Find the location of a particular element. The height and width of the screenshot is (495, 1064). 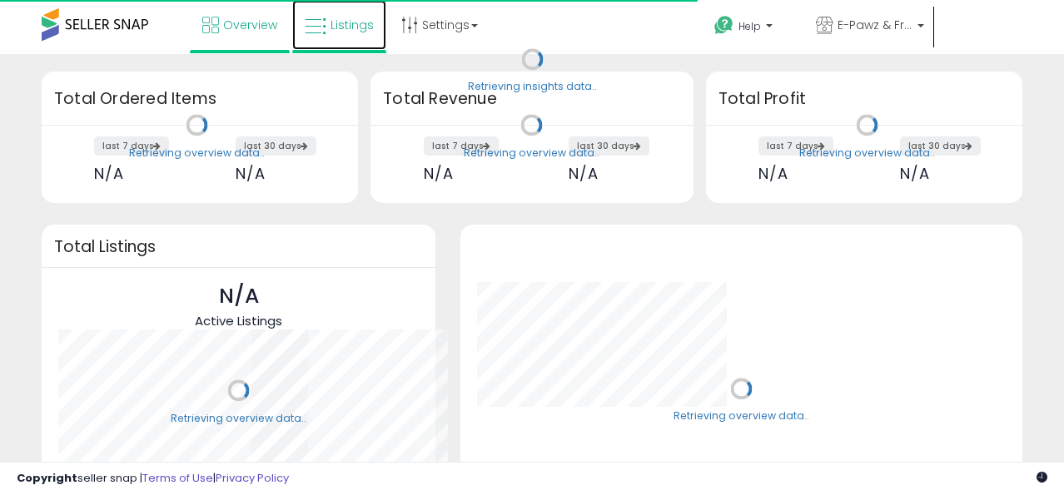

span: Help is located at coordinates (749, 26).